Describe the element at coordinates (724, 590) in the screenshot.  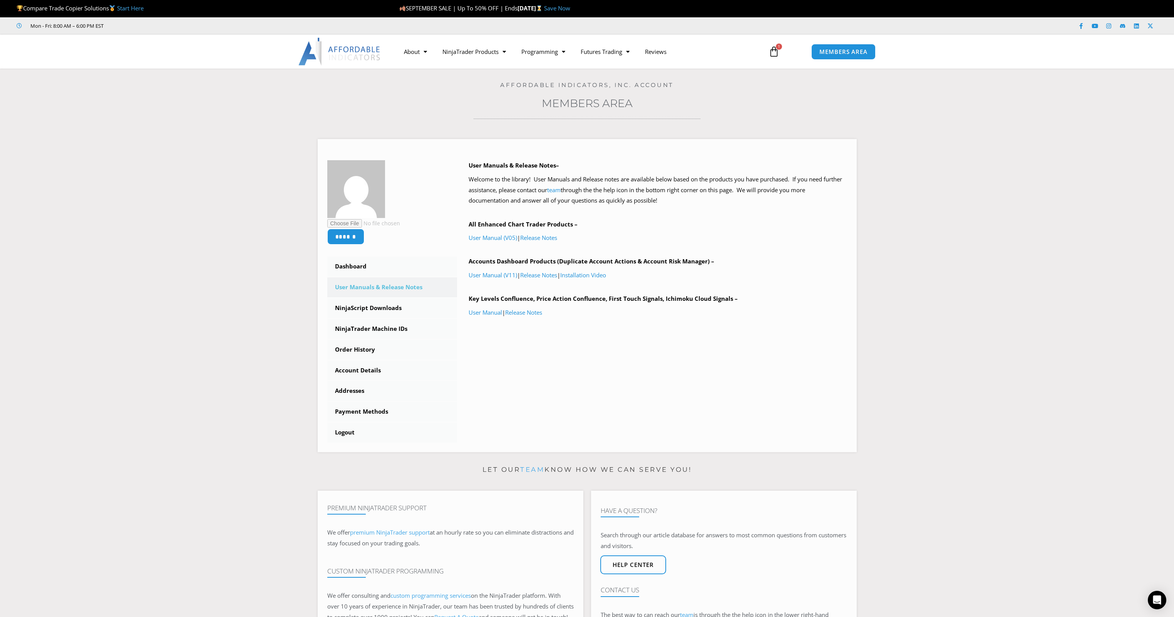
I see `h4: Contact Us` at that location.